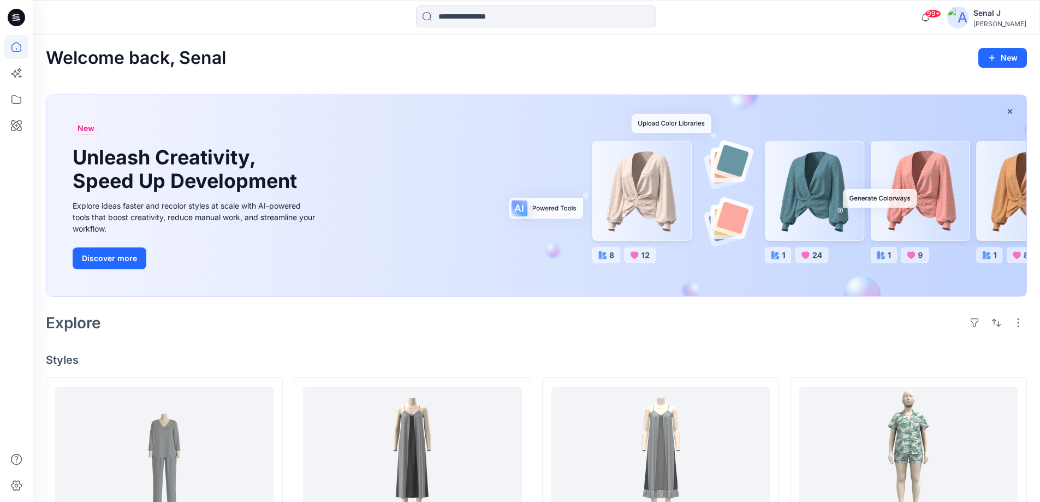 The height and width of the screenshot is (502, 1040). What do you see at coordinates (109, 258) in the screenshot?
I see `button: Discover more` at bounding box center [109, 258].